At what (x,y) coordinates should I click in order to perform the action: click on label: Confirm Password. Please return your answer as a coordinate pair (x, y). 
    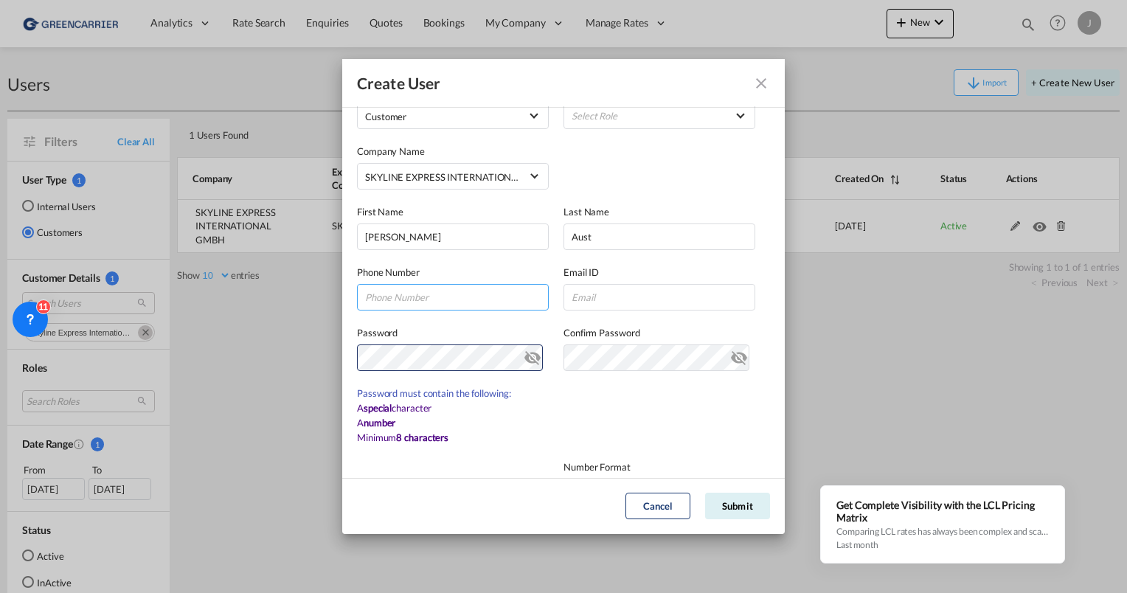
    Looking at the image, I should click on (659, 333).